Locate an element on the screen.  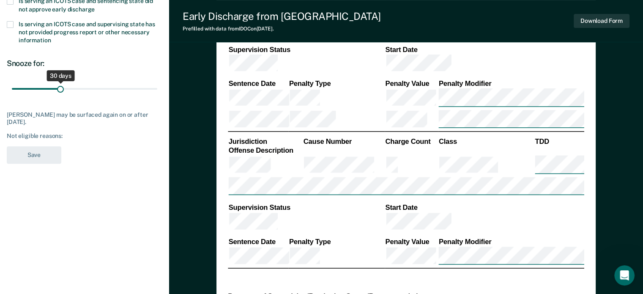
th: Cause Number is located at coordinates (344, 141).